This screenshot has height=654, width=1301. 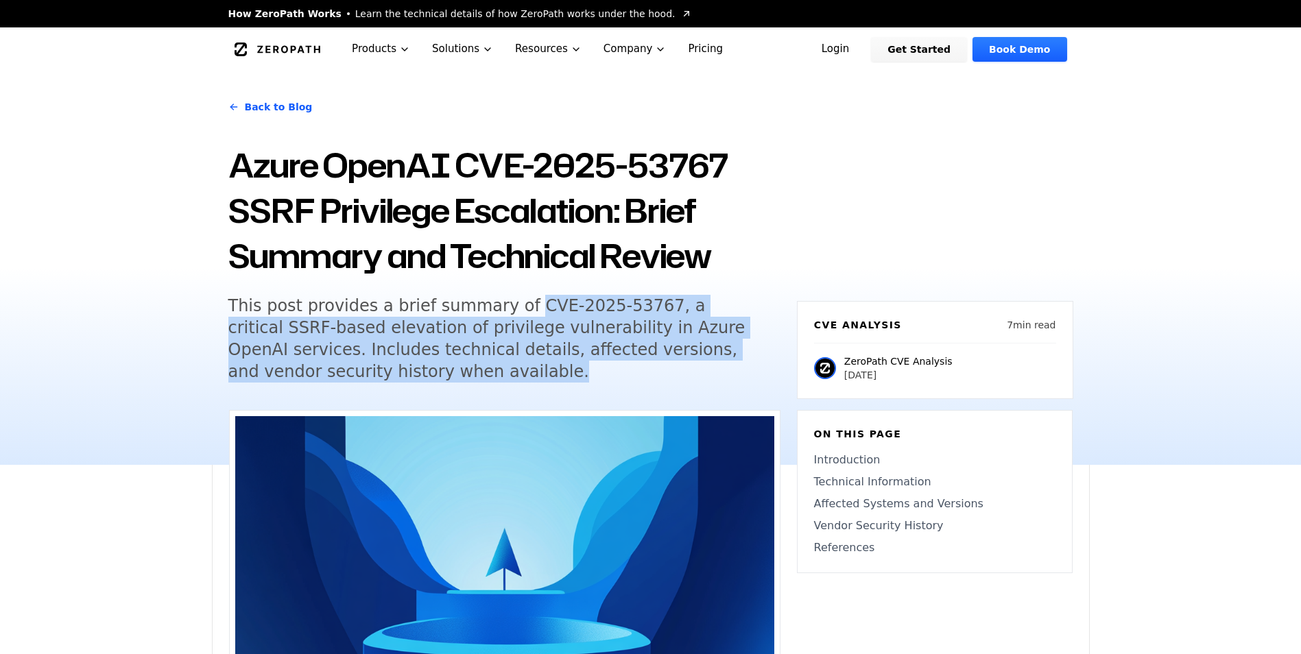 What do you see at coordinates (381, 49) in the screenshot?
I see `button: Products` at bounding box center [381, 49].